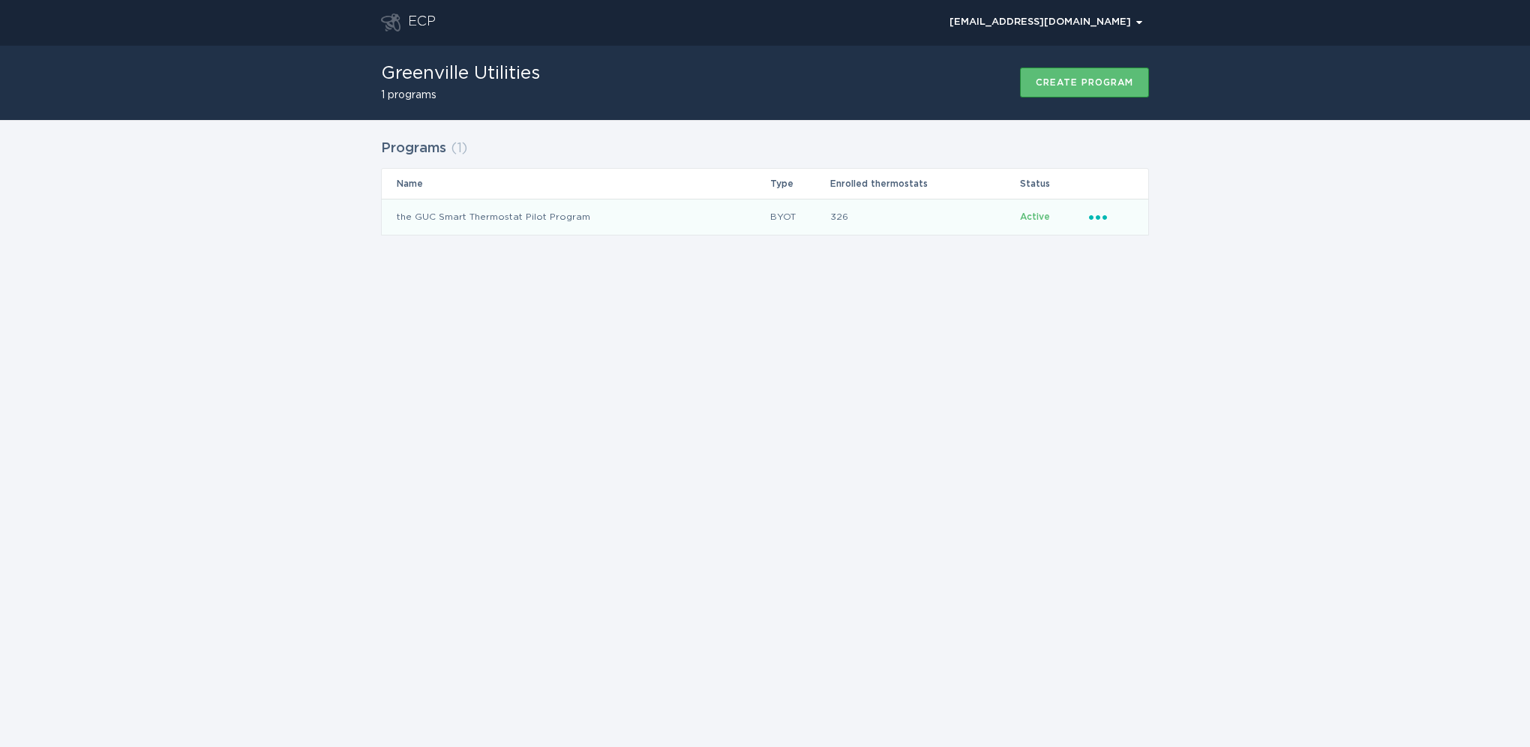 The width and height of the screenshot is (1530, 747). I want to click on th: Name, so click(575, 184).